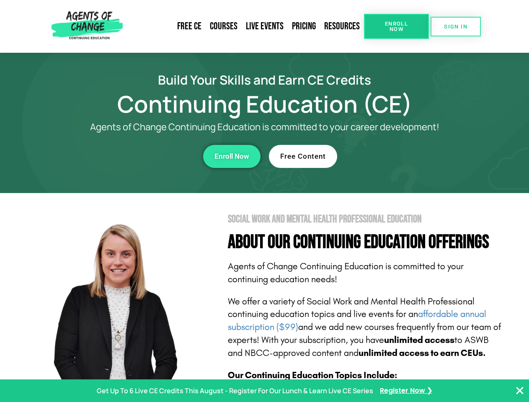 This screenshot has width=529, height=402. What do you see at coordinates (422, 353) in the screenshot?
I see `b: unlimited access to earn CEUs.` at bounding box center [422, 353].